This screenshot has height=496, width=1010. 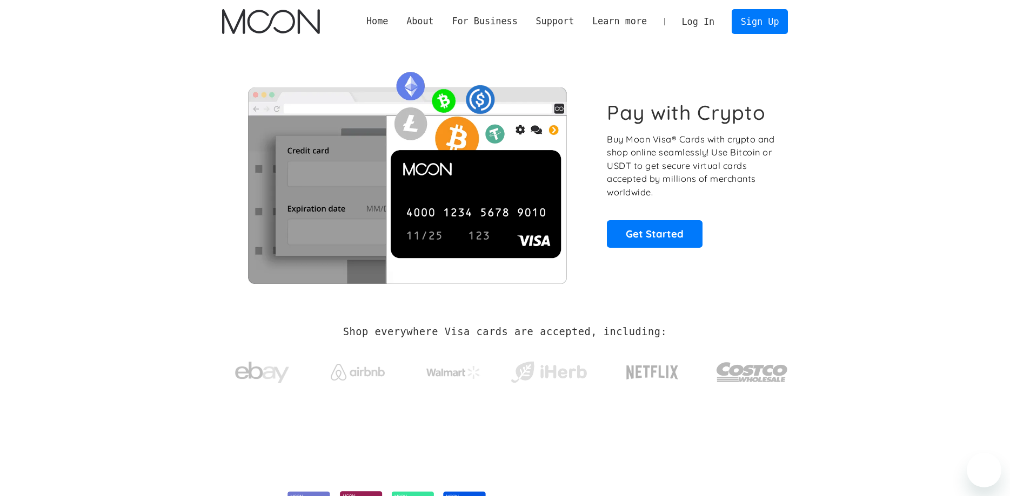 What do you see at coordinates (654, 234) in the screenshot?
I see `a: Get Started` at bounding box center [654, 234].